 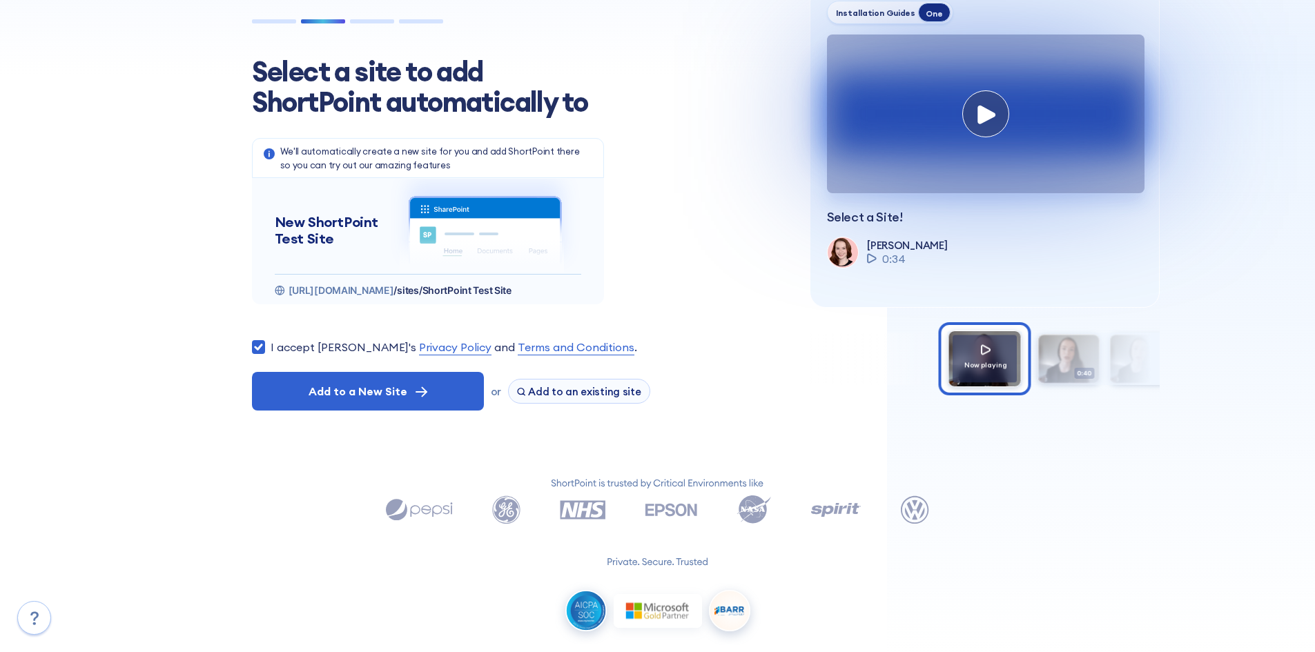 What do you see at coordinates (431, 87) in the screenshot?
I see `h1: Select a site to add ShortPoint automatically to` at bounding box center [431, 87].